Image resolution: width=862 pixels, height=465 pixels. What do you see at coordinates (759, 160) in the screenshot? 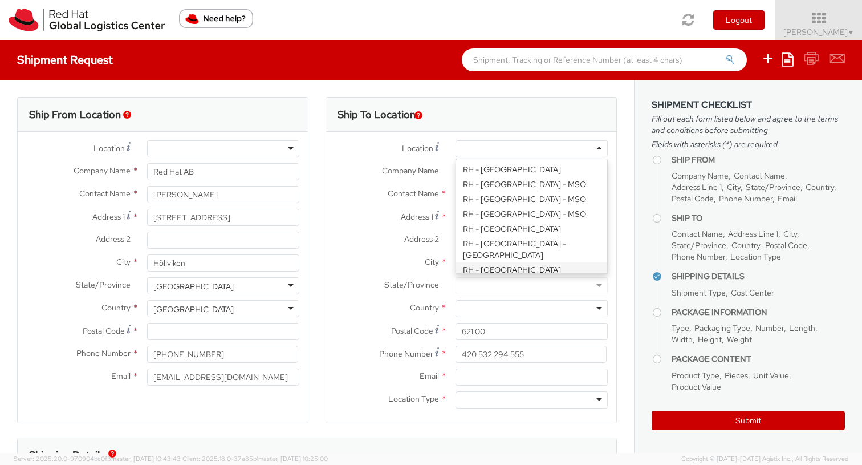
I see `h4: Ship From` at bounding box center [759, 160].